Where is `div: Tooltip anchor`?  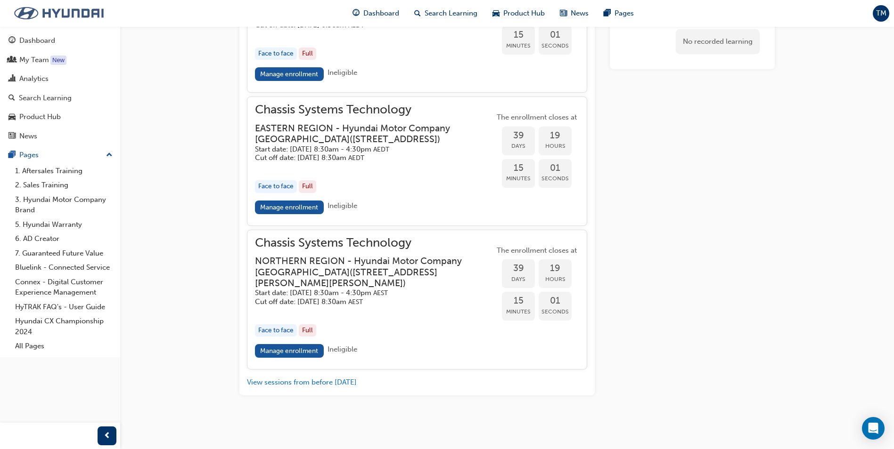
div: Tooltip anchor is located at coordinates (58, 60).